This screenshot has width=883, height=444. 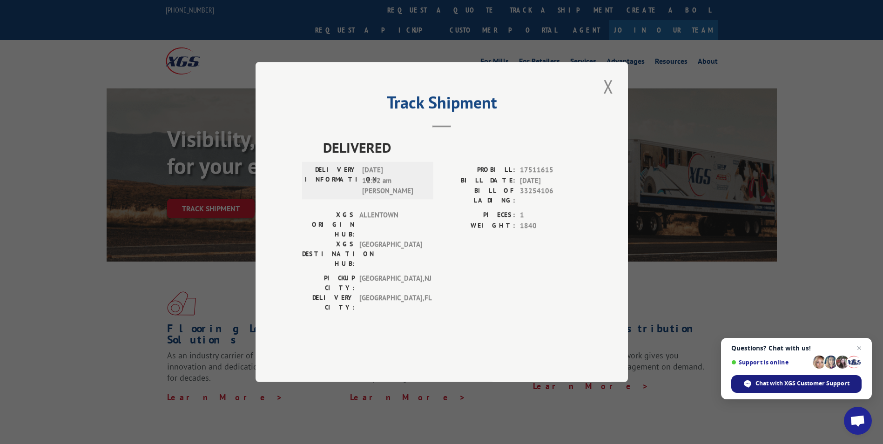 I want to click on span: Questions? Chat with us!, so click(x=797, y=348).